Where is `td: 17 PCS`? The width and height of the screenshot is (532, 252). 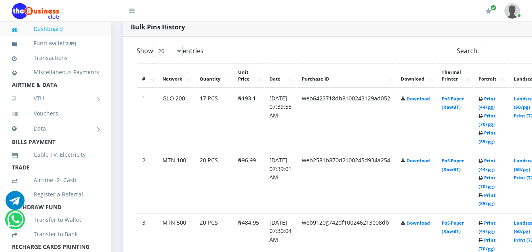
td: 17 PCS is located at coordinates (214, 119).